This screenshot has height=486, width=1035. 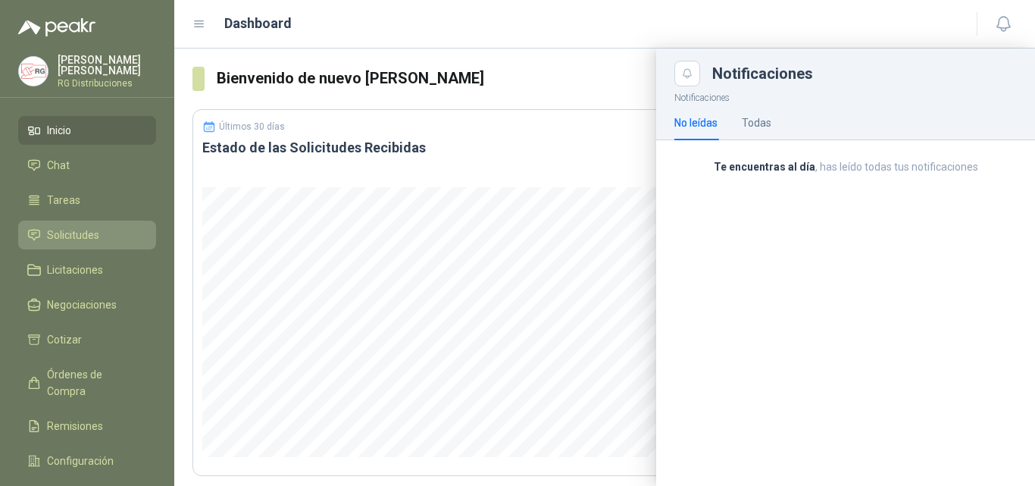 What do you see at coordinates (94, 383) in the screenshot?
I see `span: Órdenes de Compra` at bounding box center [94, 383].